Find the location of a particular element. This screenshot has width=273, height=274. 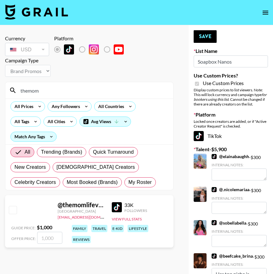

span: Most Booked (Brands) is located at coordinates (92, 182).